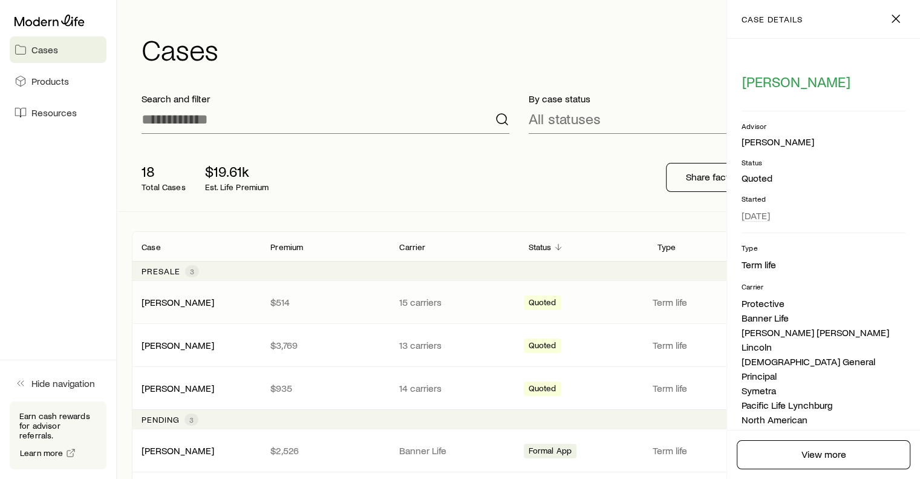 The height and width of the screenshot is (479, 920). What do you see at coordinates (823, 126) in the screenshot?
I see `p: Advisor` at bounding box center [823, 126].